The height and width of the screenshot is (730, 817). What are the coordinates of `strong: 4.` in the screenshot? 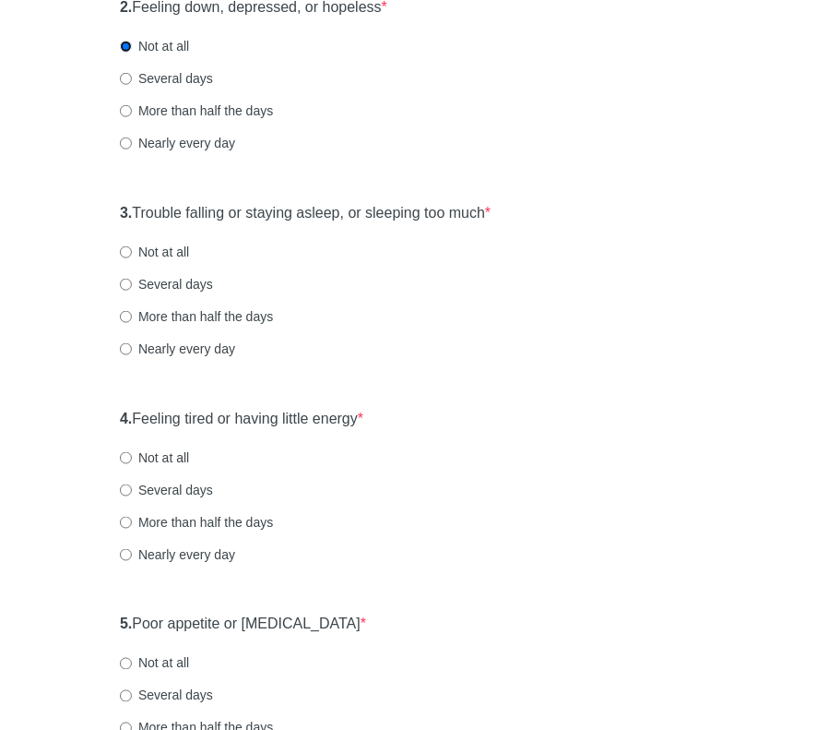 It's located at (125, 418).